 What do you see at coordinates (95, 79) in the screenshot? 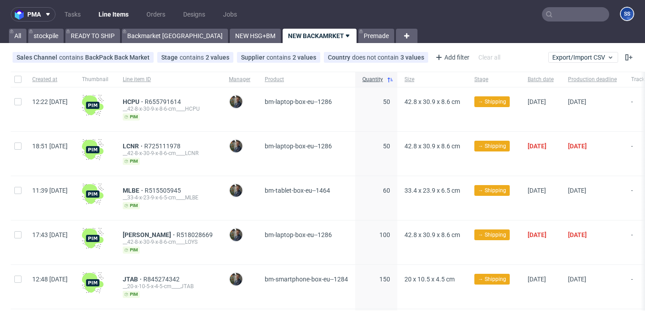
I see `span: Thumbnail` at bounding box center [95, 79].